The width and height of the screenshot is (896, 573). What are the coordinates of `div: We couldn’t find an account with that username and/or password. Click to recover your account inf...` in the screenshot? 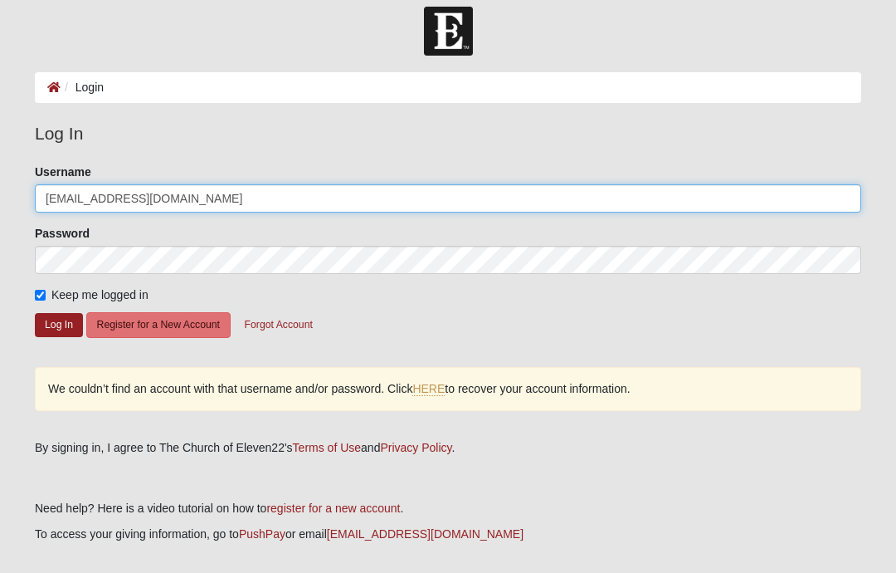 It's located at (448, 388).